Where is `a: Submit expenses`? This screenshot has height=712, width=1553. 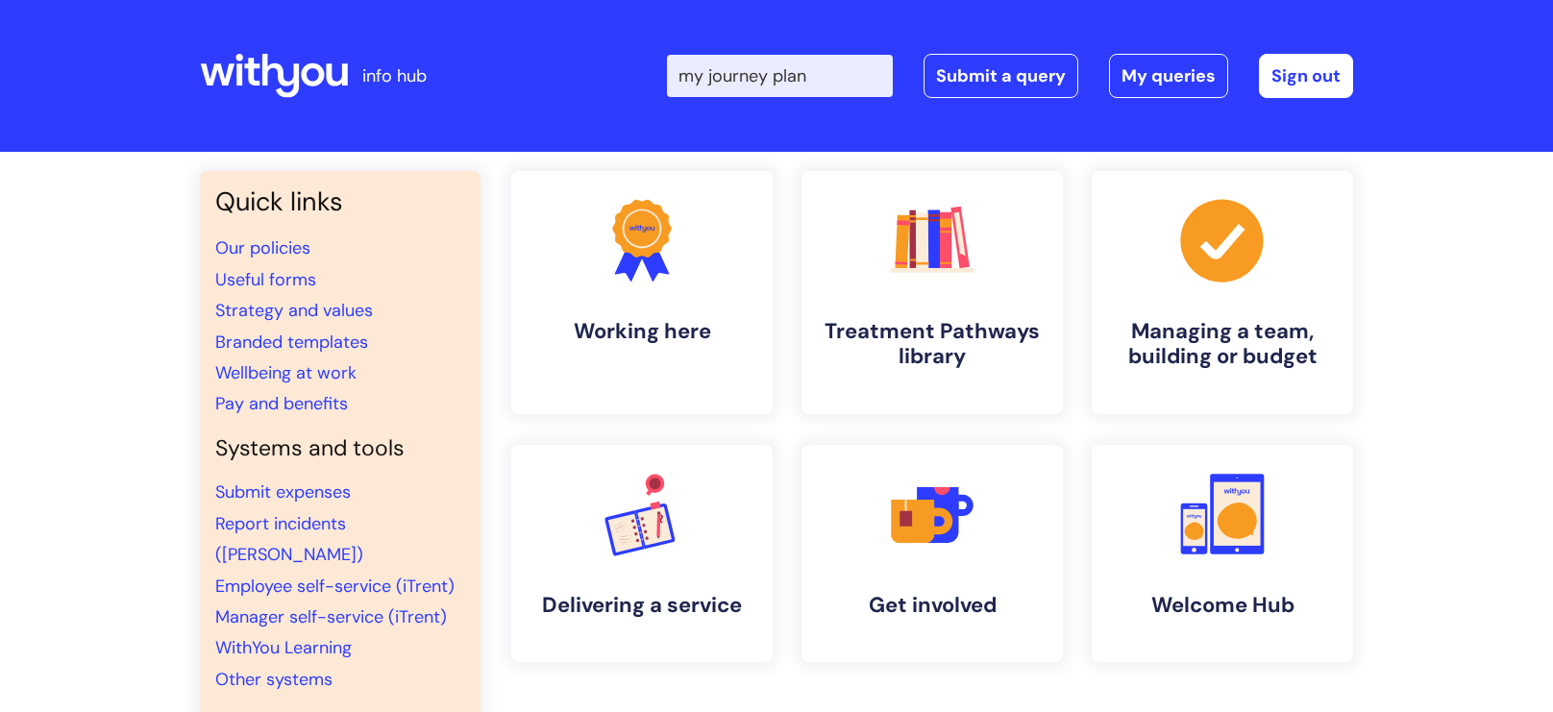 a: Submit expenses is located at coordinates (283, 492).